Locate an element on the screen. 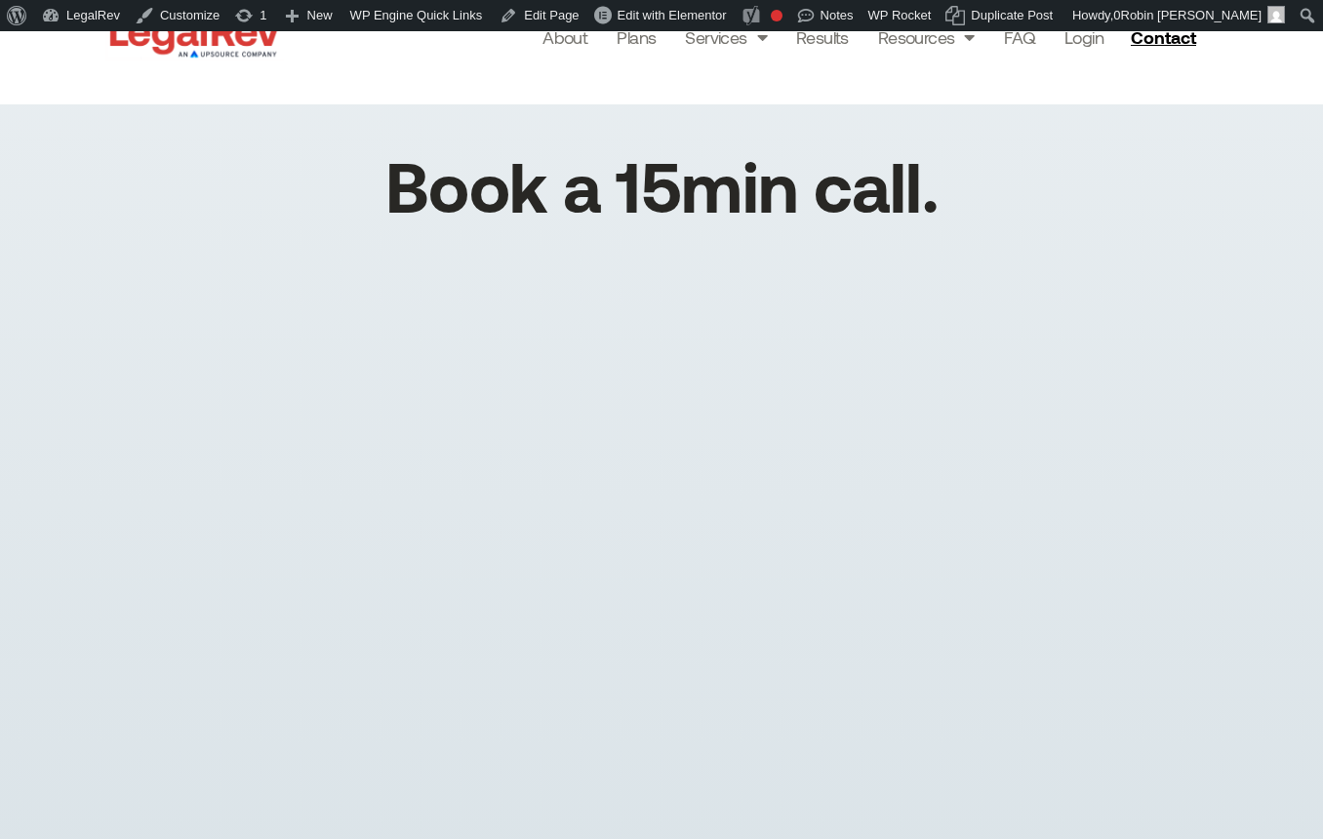 This screenshot has width=1323, height=839. div: Focus keyphrase not set is located at coordinates (777, 16).